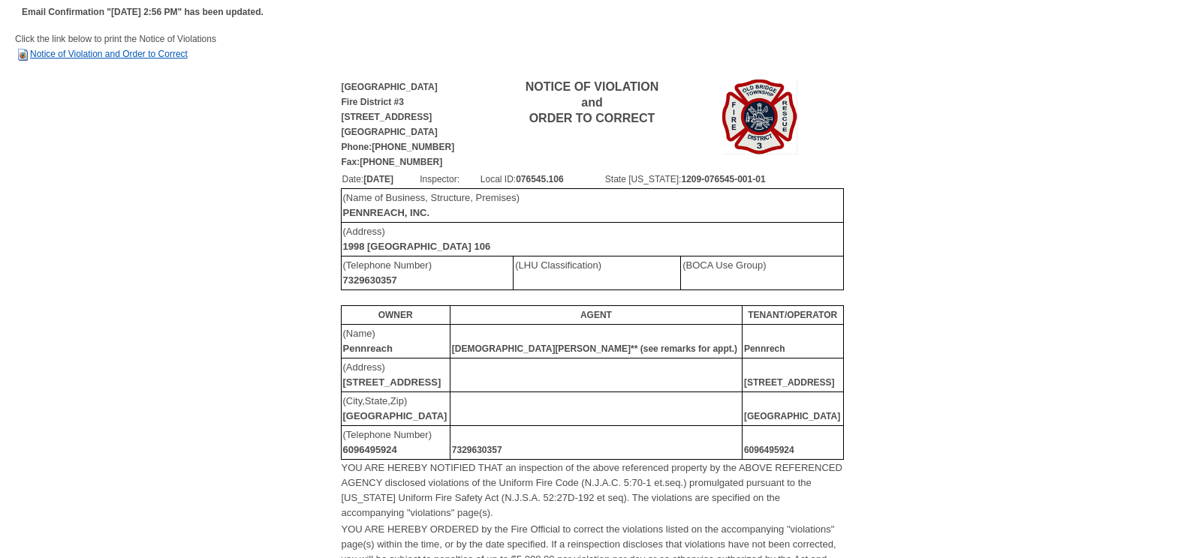 The height and width of the screenshot is (558, 1184). I want to click on td: Inspector:, so click(449, 179).